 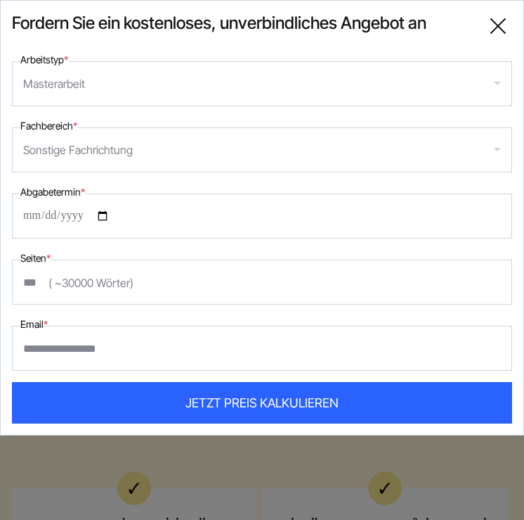 I want to click on label: Fachbereich, so click(x=49, y=126).